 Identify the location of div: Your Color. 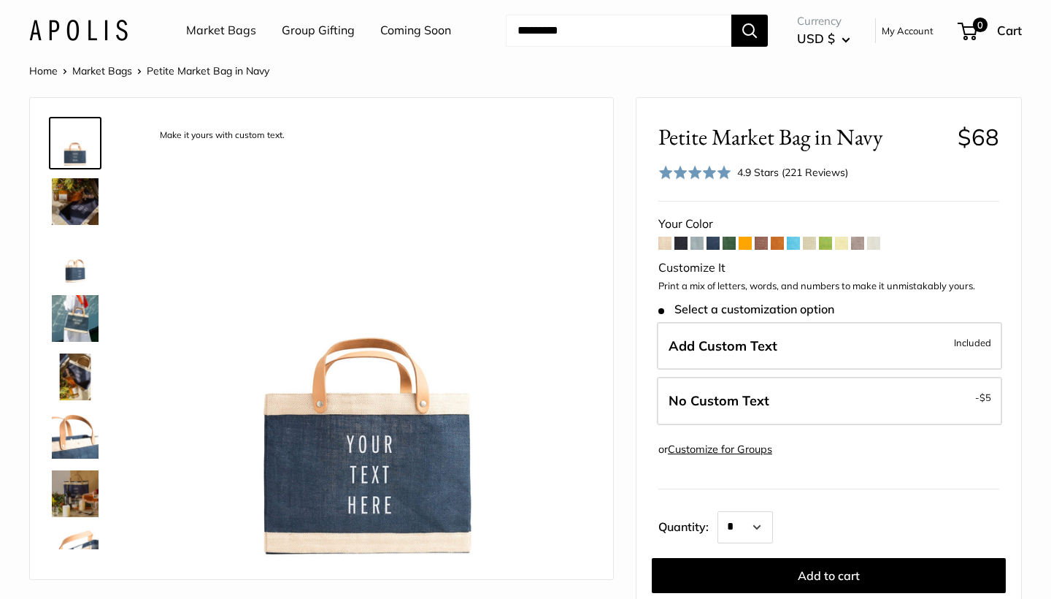
(829, 224).